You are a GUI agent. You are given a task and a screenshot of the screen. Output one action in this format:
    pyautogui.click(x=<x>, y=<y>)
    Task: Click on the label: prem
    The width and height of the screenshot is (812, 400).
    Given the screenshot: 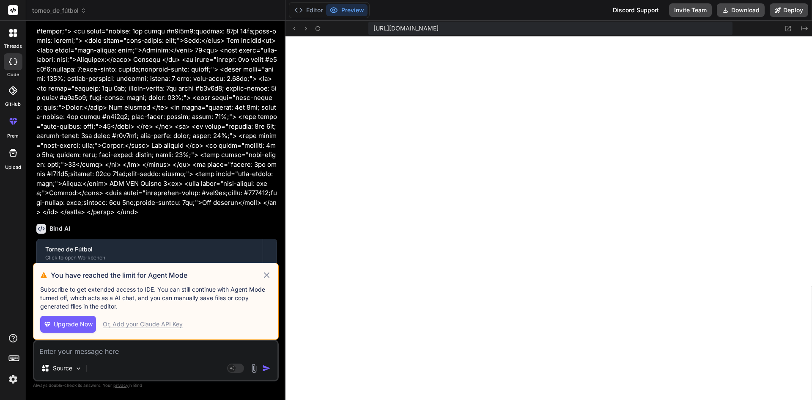 What is the action you would take?
    pyautogui.click(x=13, y=136)
    